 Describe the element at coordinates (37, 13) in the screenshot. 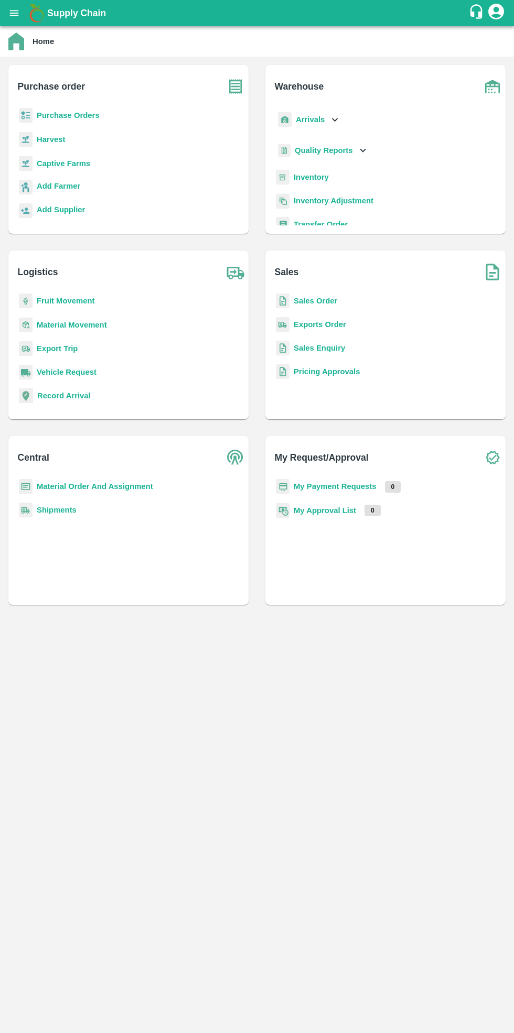

I see `img: logo` at that location.